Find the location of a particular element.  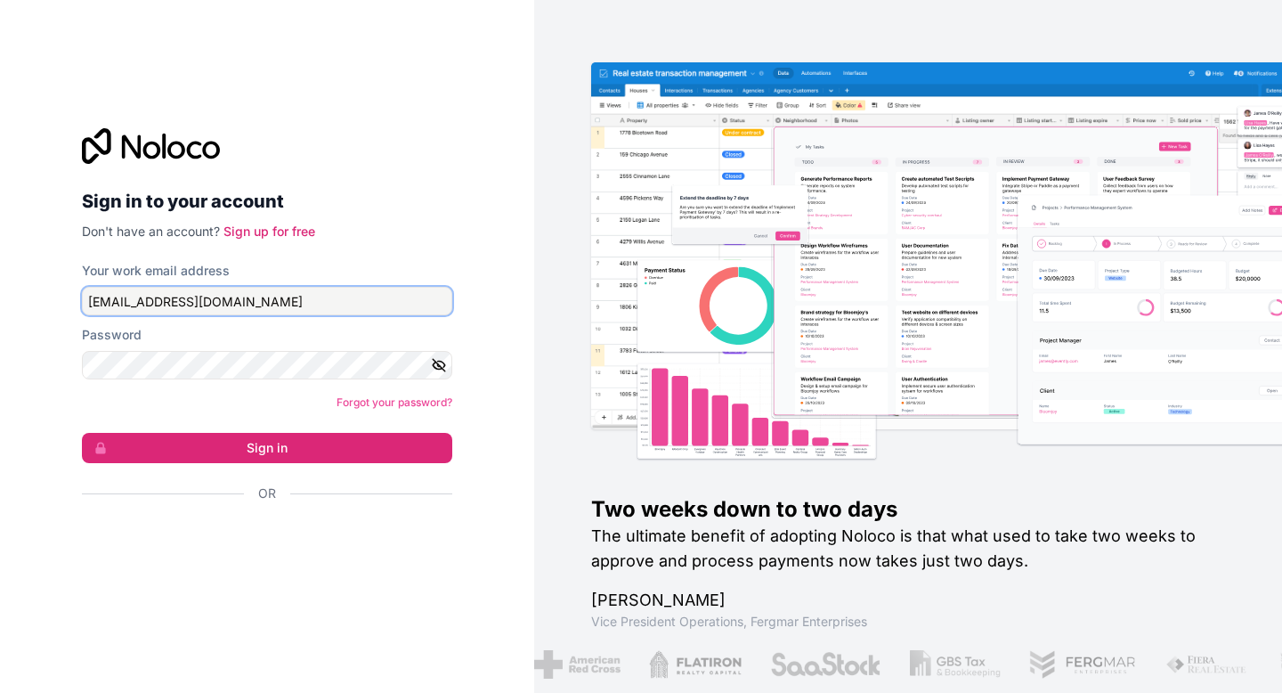

h2: Sign in to your account is located at coordinates (267, 201).